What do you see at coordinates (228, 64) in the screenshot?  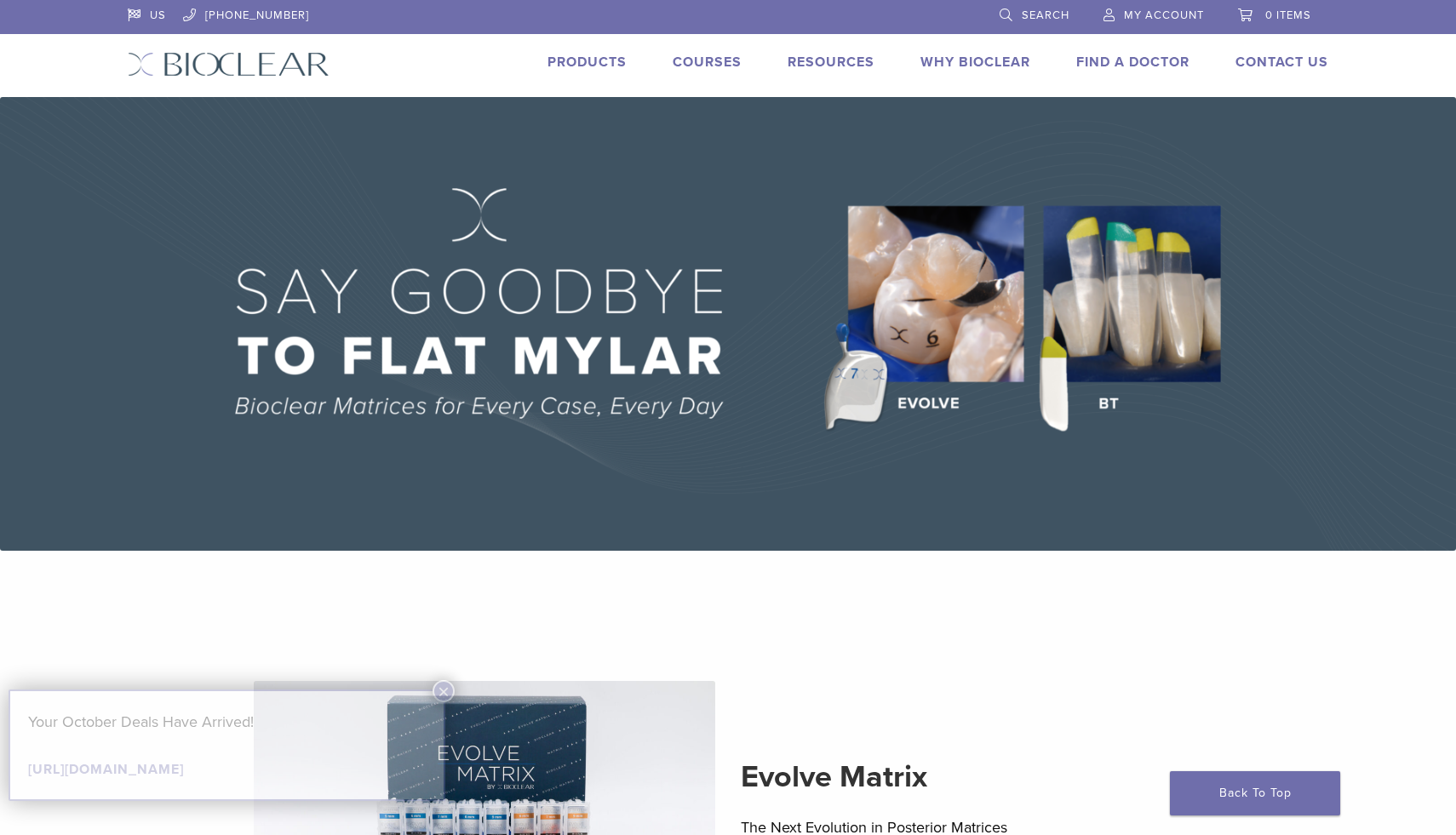 I see `img: Bioclear` at bounding box center [228, 64].